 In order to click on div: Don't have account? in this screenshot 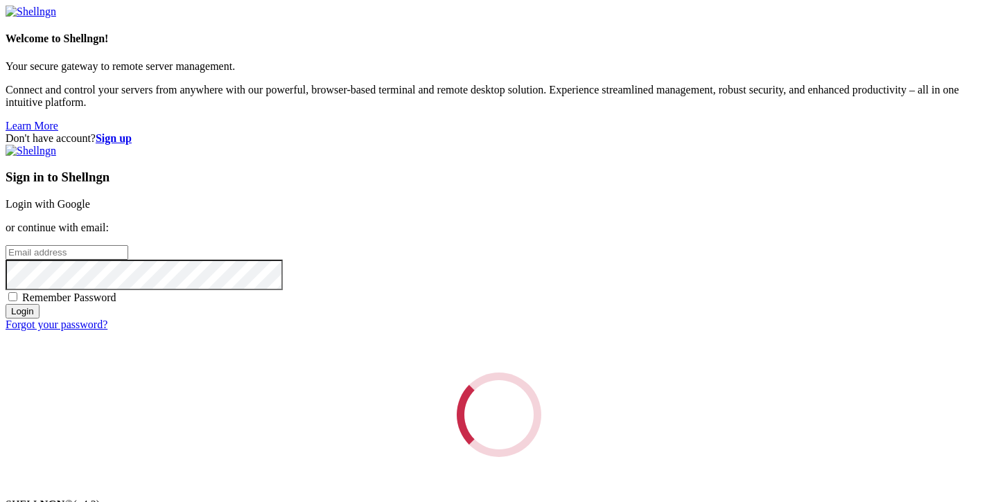, I will do `click(499, 139)`.